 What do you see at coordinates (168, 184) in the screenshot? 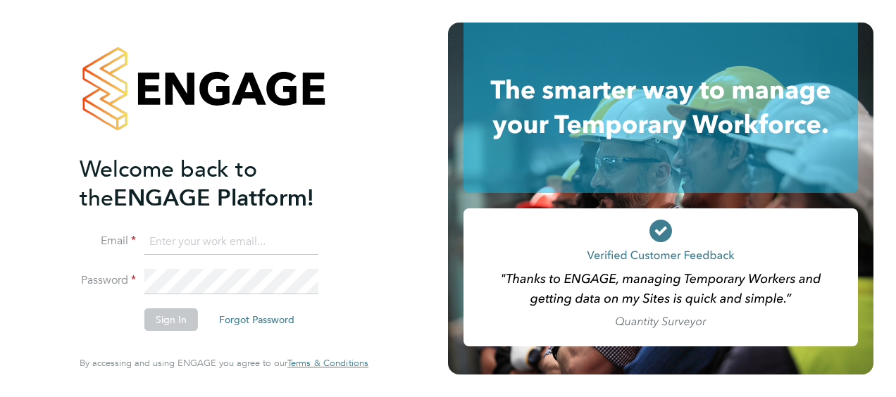
I see `span: Welcome back to the` at bounding box center [168, 184].